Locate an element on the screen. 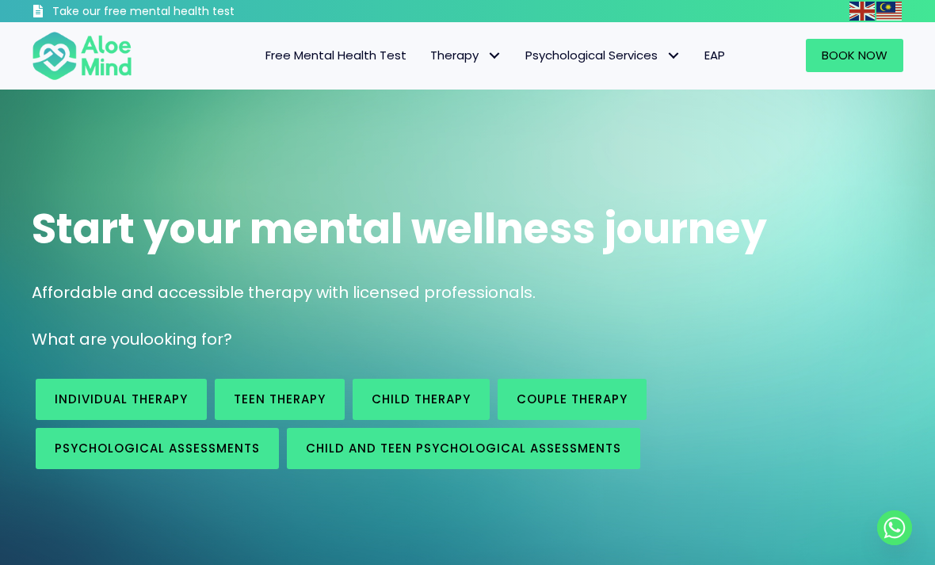  span: Psychological Services: submenu is located at coordinates (673, 55).